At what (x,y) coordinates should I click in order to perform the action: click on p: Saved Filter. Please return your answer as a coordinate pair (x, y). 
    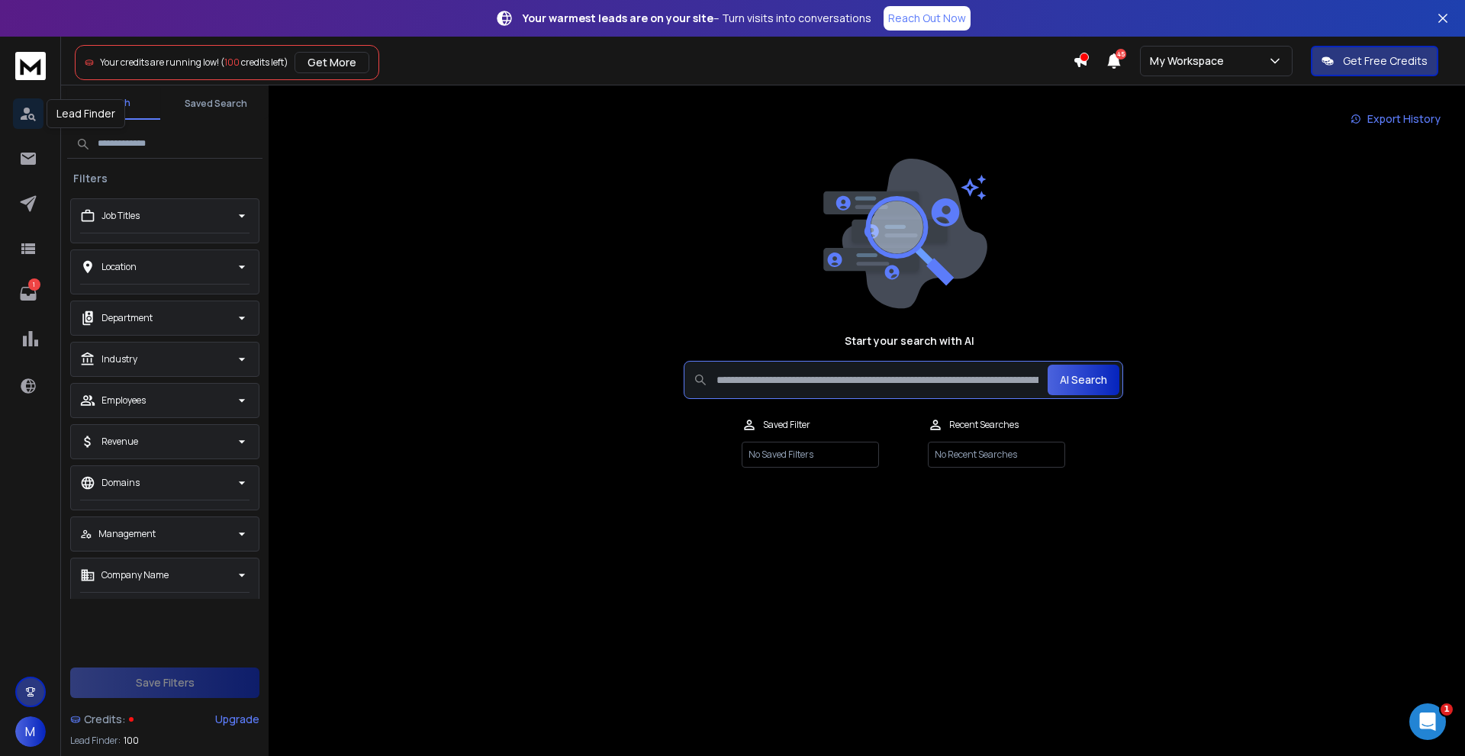
    Looking at the image, I should click on (786, 425).